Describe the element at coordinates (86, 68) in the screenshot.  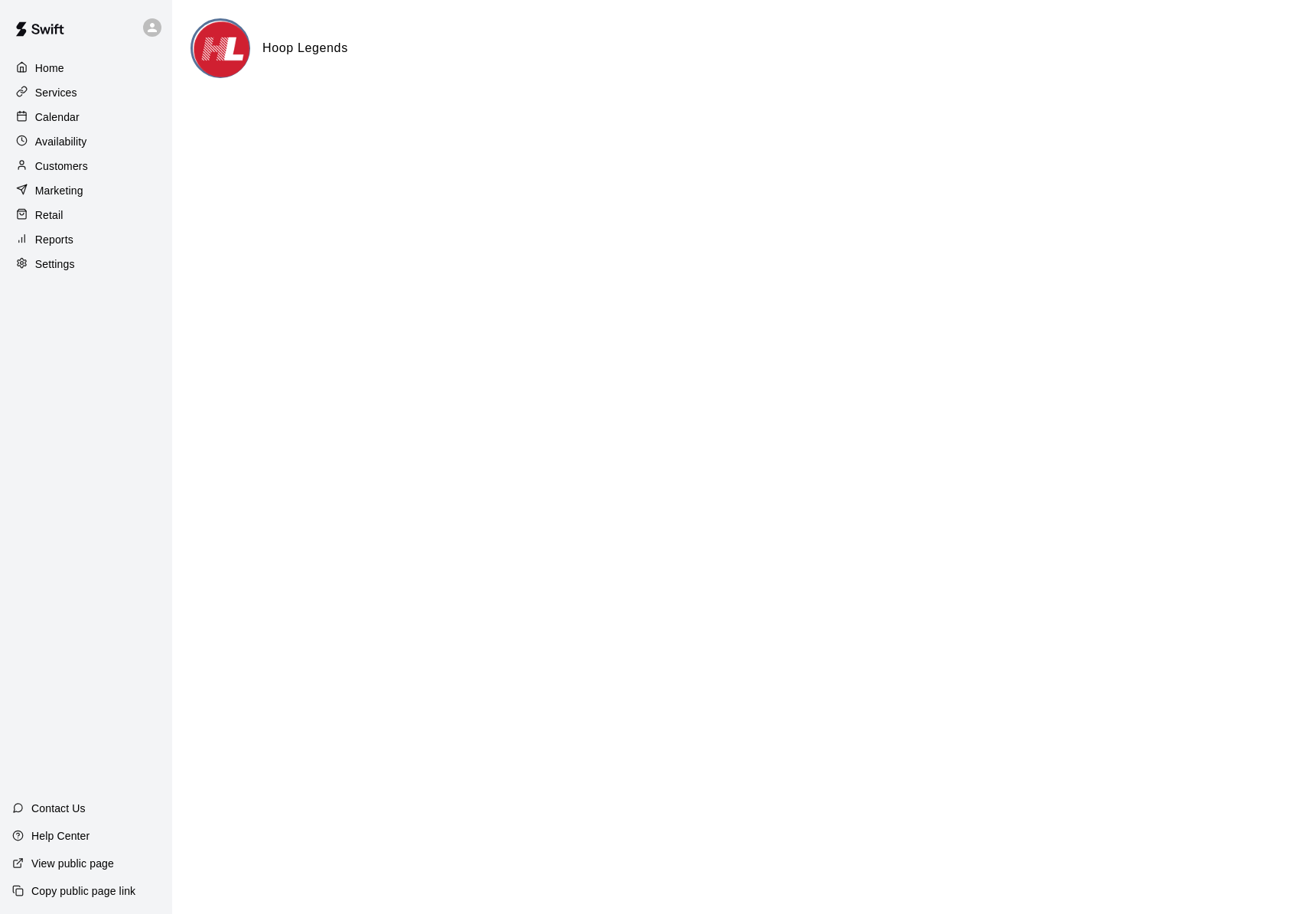
I see `div: Home` at that location.